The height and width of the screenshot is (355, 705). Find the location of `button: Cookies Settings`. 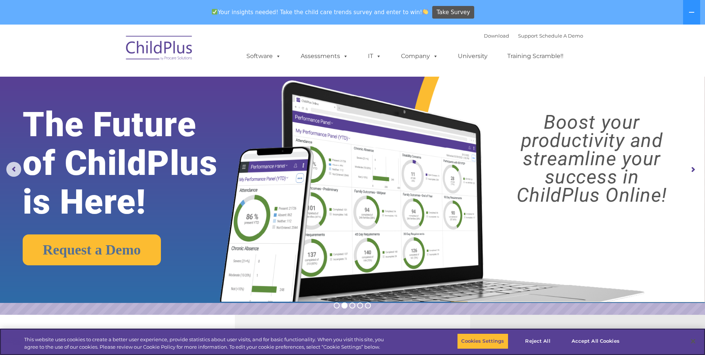

button: Cookies Settings is located at coordinates (482, 341).